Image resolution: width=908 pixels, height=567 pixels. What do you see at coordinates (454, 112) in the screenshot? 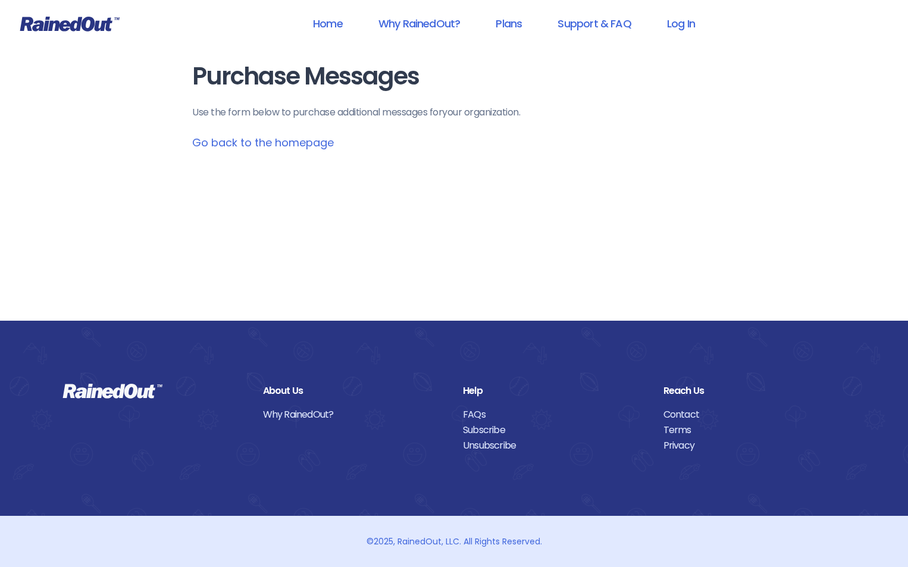
I see `p: Use the form below to purchase additional messages for your organization .` at bounding box center [454, 112].